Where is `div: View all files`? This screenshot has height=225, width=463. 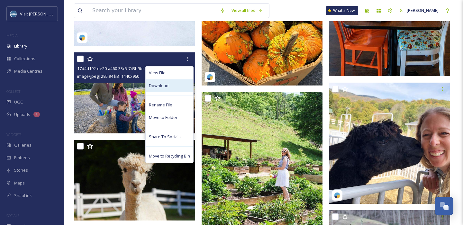
div: View all files is located at coordinates (247, 10).